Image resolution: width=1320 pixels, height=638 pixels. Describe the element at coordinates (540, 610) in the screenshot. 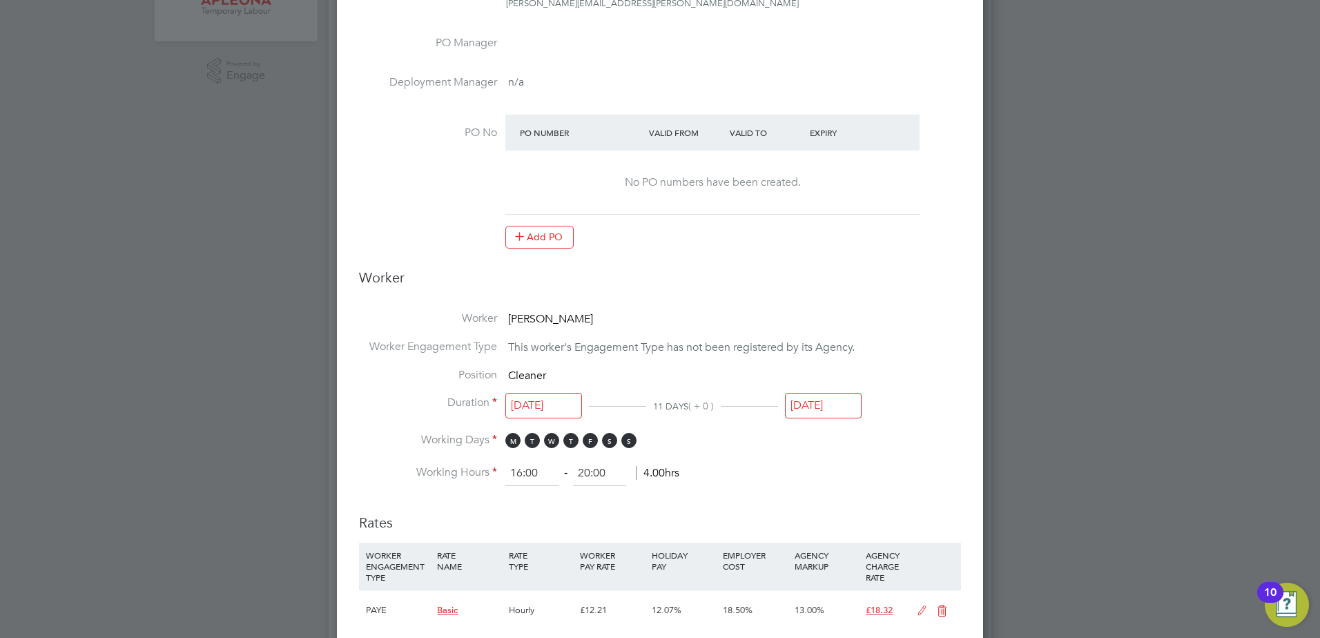

I see `div: Hourly` at that location.